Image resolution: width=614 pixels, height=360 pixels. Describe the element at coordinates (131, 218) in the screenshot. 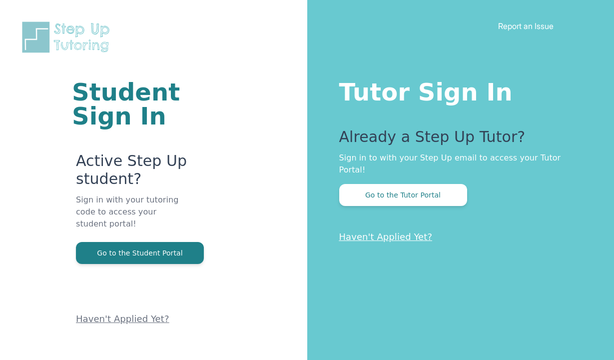

I see `p: Sign in with your tutoring code to access your student portal!` at that location.